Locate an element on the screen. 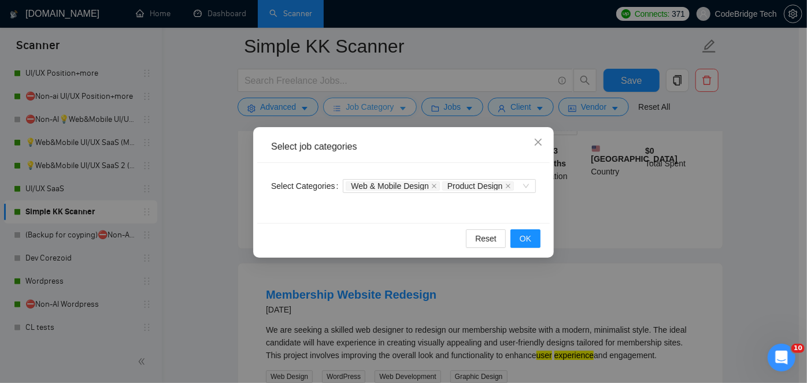 This screenshot has width=807, height=383. div: Select job categories is located at coordinates (403, 147).